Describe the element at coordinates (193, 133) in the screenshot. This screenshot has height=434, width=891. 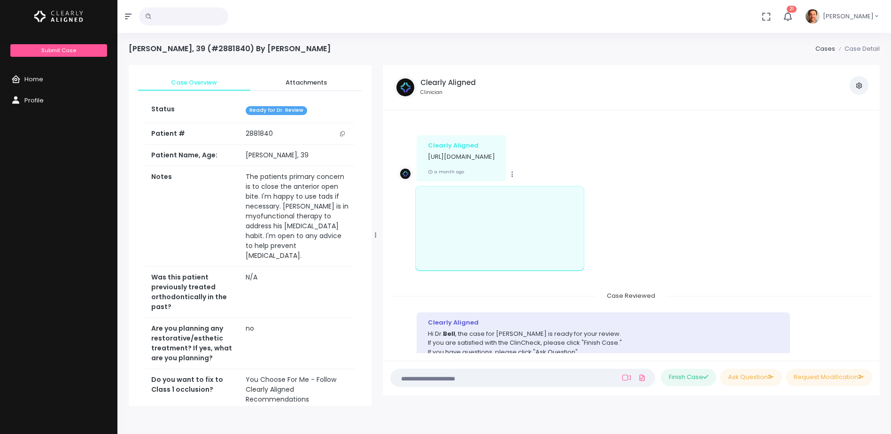
I see `th: Patient #` at that location.